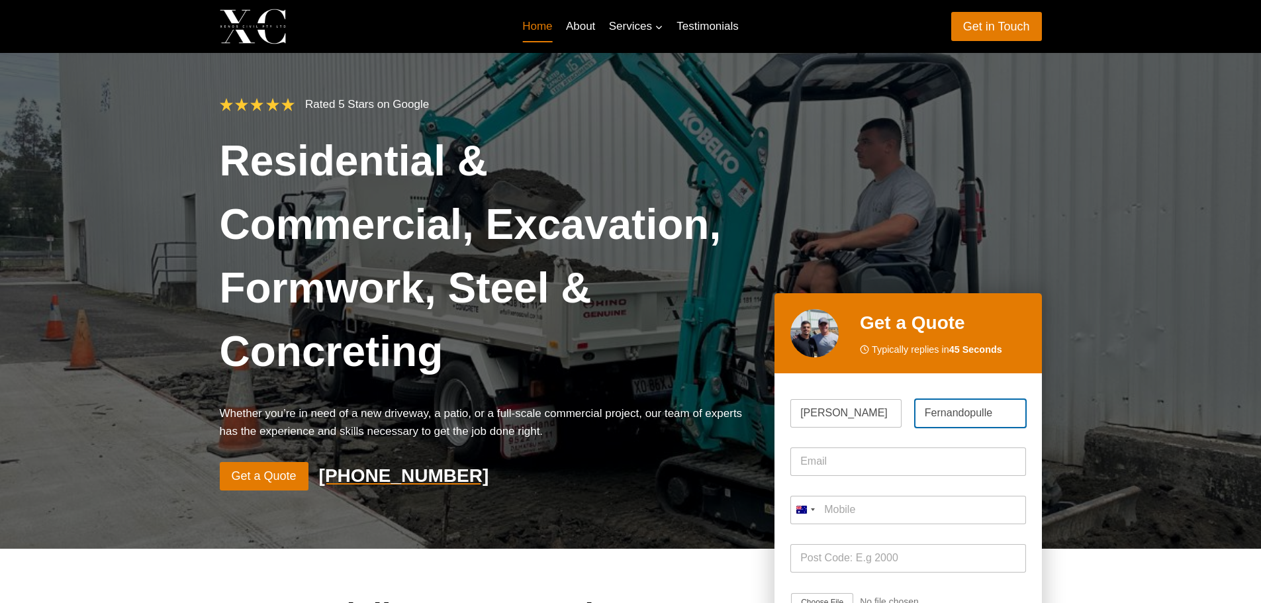  What do you see at coordinates (970, 413) in the screenshot?
I see `input: Last Name` at bounding box center [970, 413].